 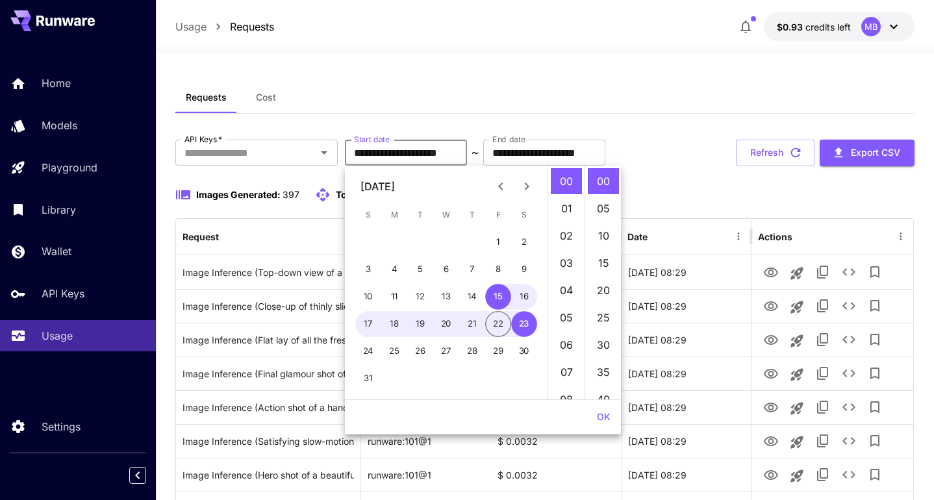 I want to click on span: Thursday, so click(x=472, y=215).